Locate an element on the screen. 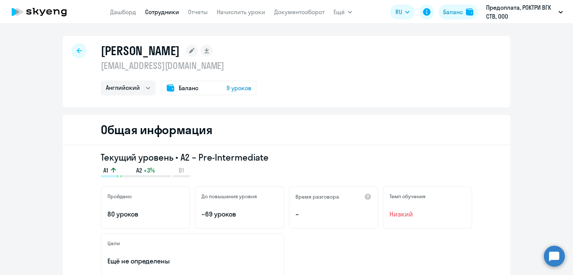 The height and width of the screenshot is (275, 573). a: Сотрудники is located at coordinates (162, 12).